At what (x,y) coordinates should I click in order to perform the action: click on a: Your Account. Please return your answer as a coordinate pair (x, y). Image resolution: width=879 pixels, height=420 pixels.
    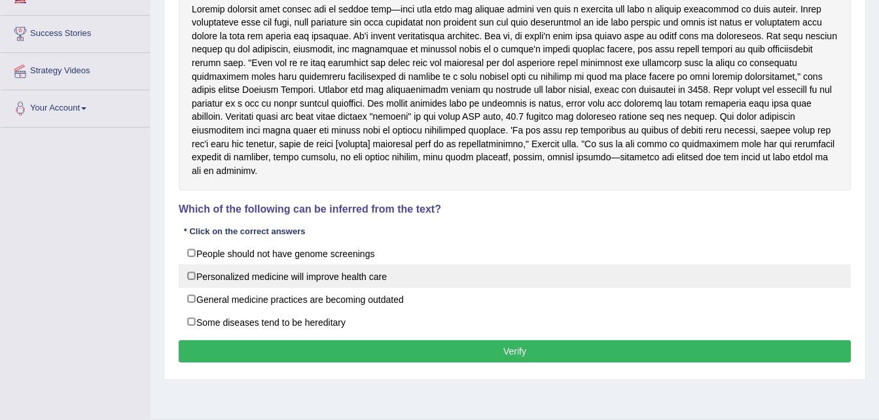
    Looking at the image, I should click on (75, 107).